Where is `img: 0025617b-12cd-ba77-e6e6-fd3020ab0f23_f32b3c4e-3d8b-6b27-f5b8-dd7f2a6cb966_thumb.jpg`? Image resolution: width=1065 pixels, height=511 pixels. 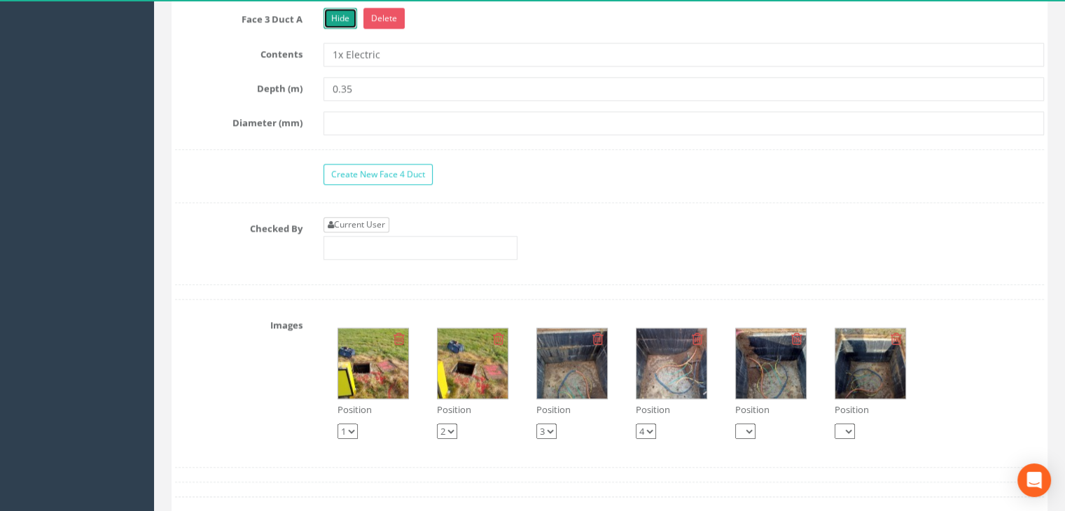 img: 0025617b-12cd-ba77-e6e6-fd3020ab0f23_f32b3c4e-3d8b-6b27-f5b8-dd7f2a6cb966_thumb.jpg is located at coordinates (871, 364).